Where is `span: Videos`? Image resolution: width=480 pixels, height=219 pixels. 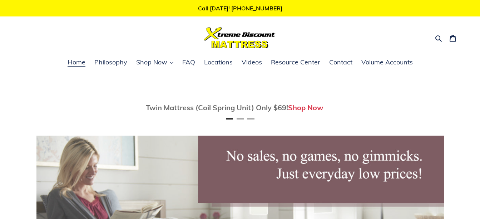
span: Videos is located at coordinates (252, 62).